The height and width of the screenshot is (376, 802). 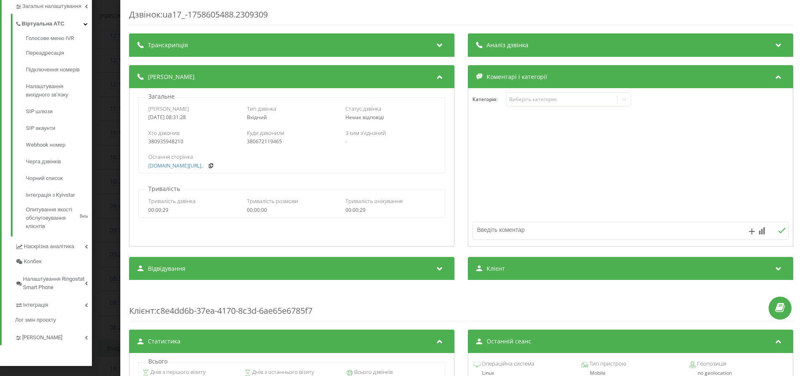 I want to click on div: no geolocation, so click(x=738, y=373).